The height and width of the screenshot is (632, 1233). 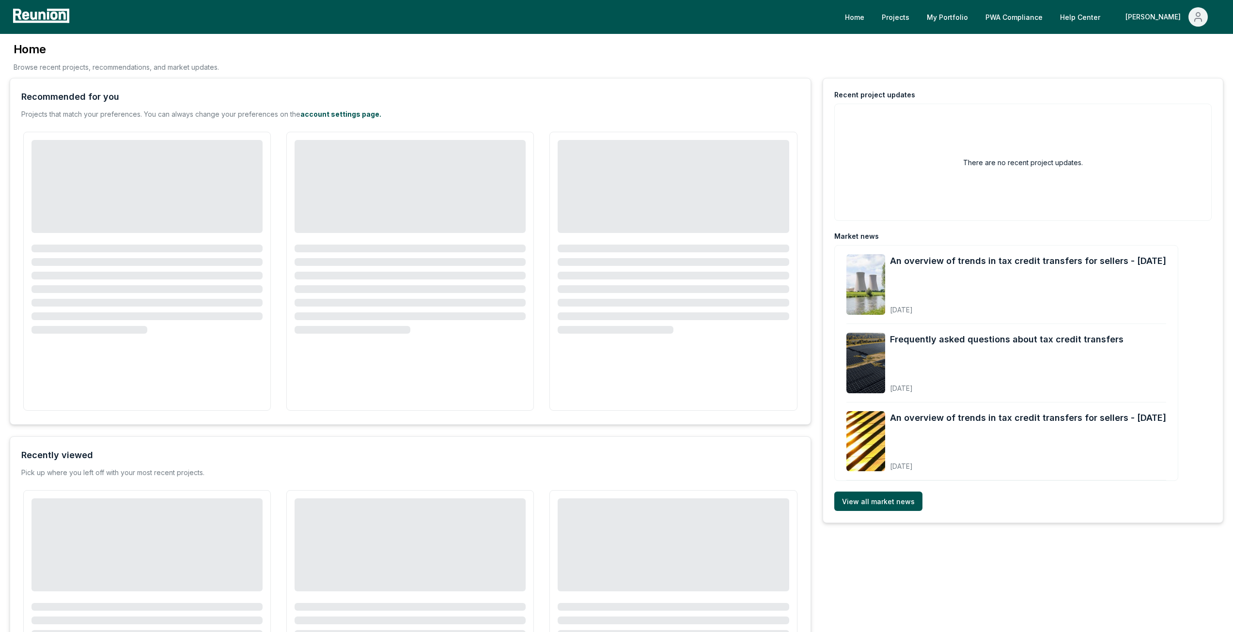 I want to click on a: An overview of trends in tax credit transfers for sellers - October 2025, so click(x=866, y=284).